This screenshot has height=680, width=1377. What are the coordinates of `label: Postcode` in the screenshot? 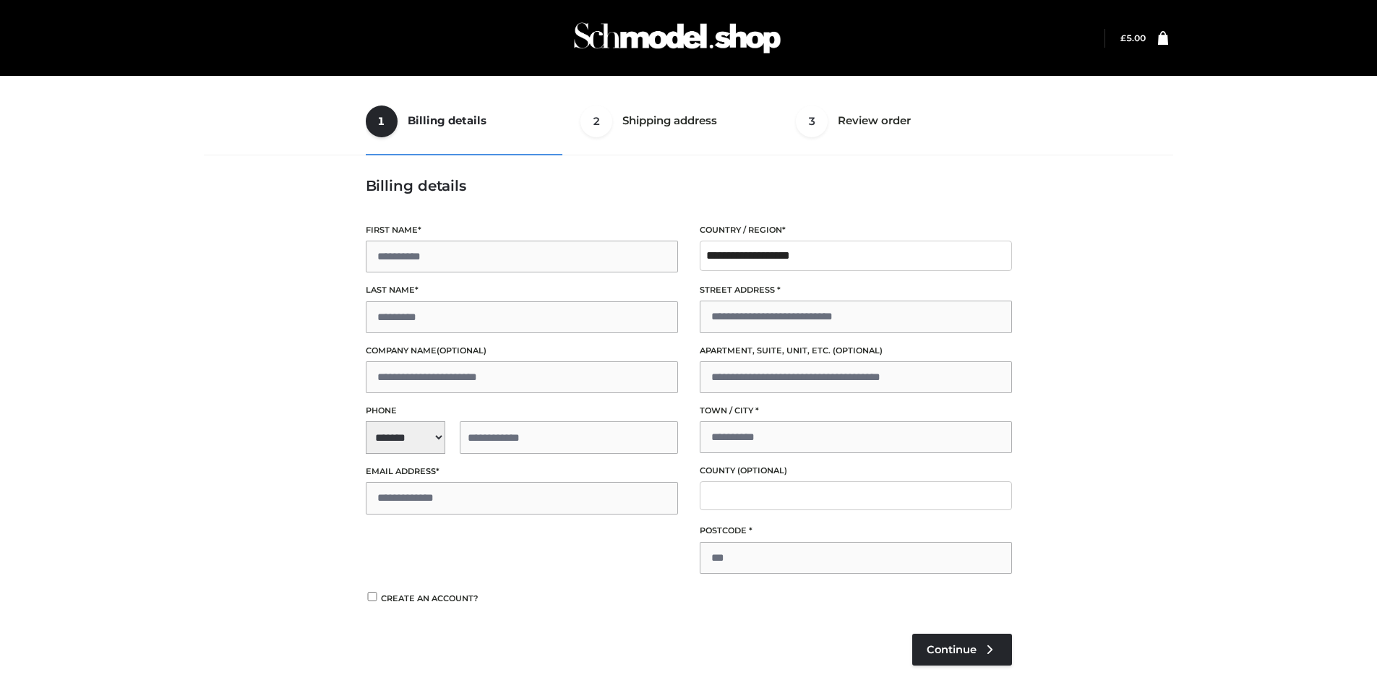 It's located at (856, 530).